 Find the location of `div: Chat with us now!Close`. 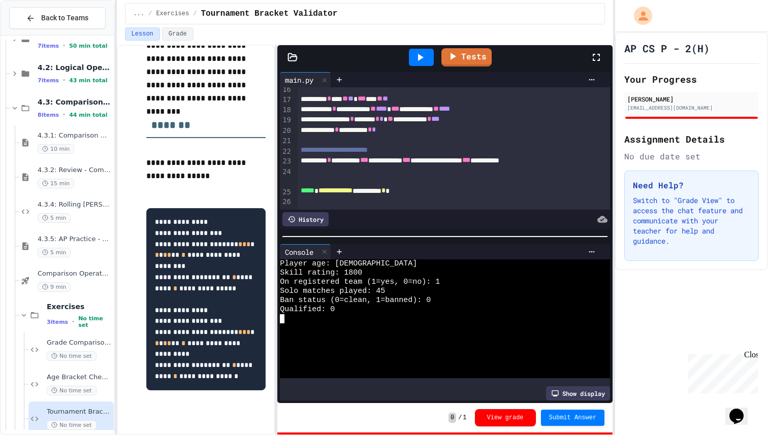

div: Chat with us now!Close is located at coordinates (37, 34).